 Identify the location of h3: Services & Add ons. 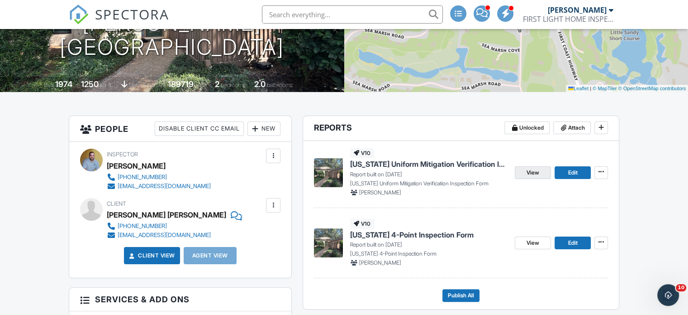
(180, 299).